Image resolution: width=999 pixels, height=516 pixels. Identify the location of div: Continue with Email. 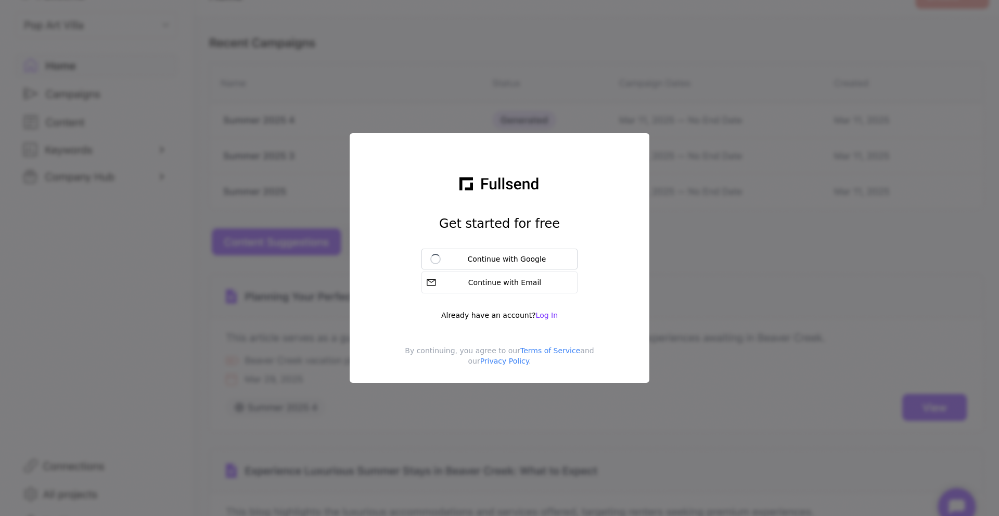
(507, 282).